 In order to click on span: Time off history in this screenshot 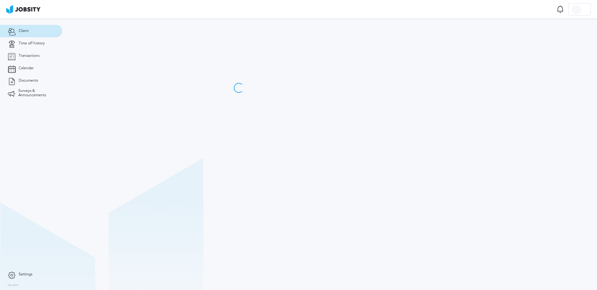, I will do `click(32, 44)`.